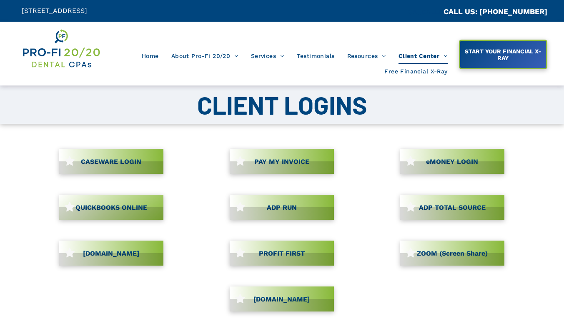 The height and width of the screenshot is (324, 564). What do you see at coordinates (452, 207) in the screenshot?
I see `span: ADP TOTAL SOURCE` at bounding box center [452, 207].